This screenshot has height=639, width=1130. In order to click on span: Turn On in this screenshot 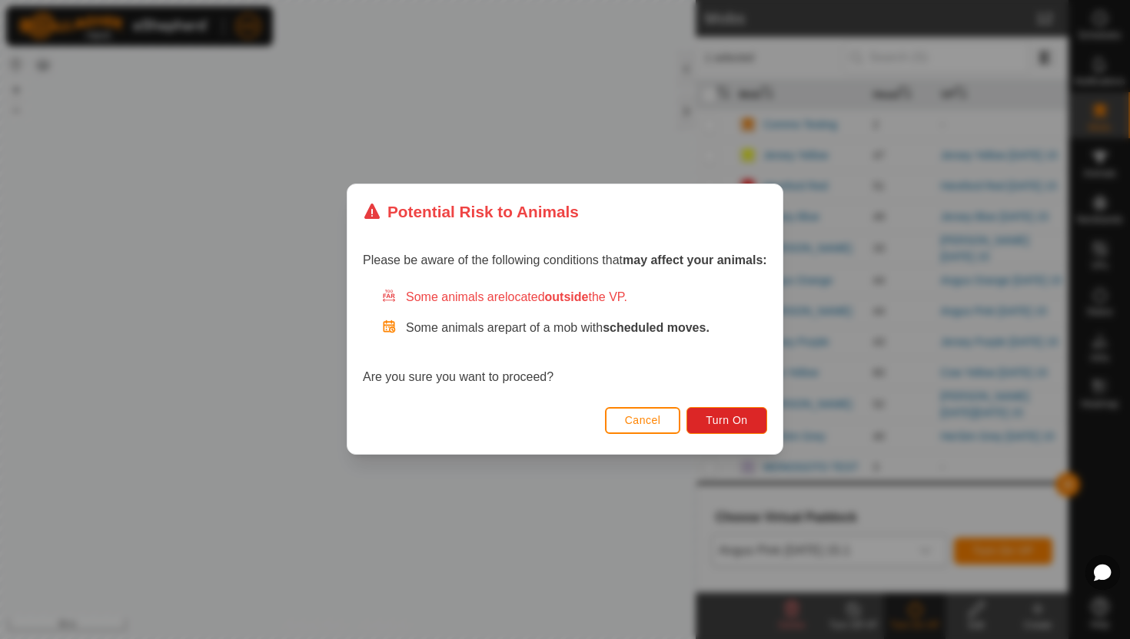, I will do `click(727, 421)`.